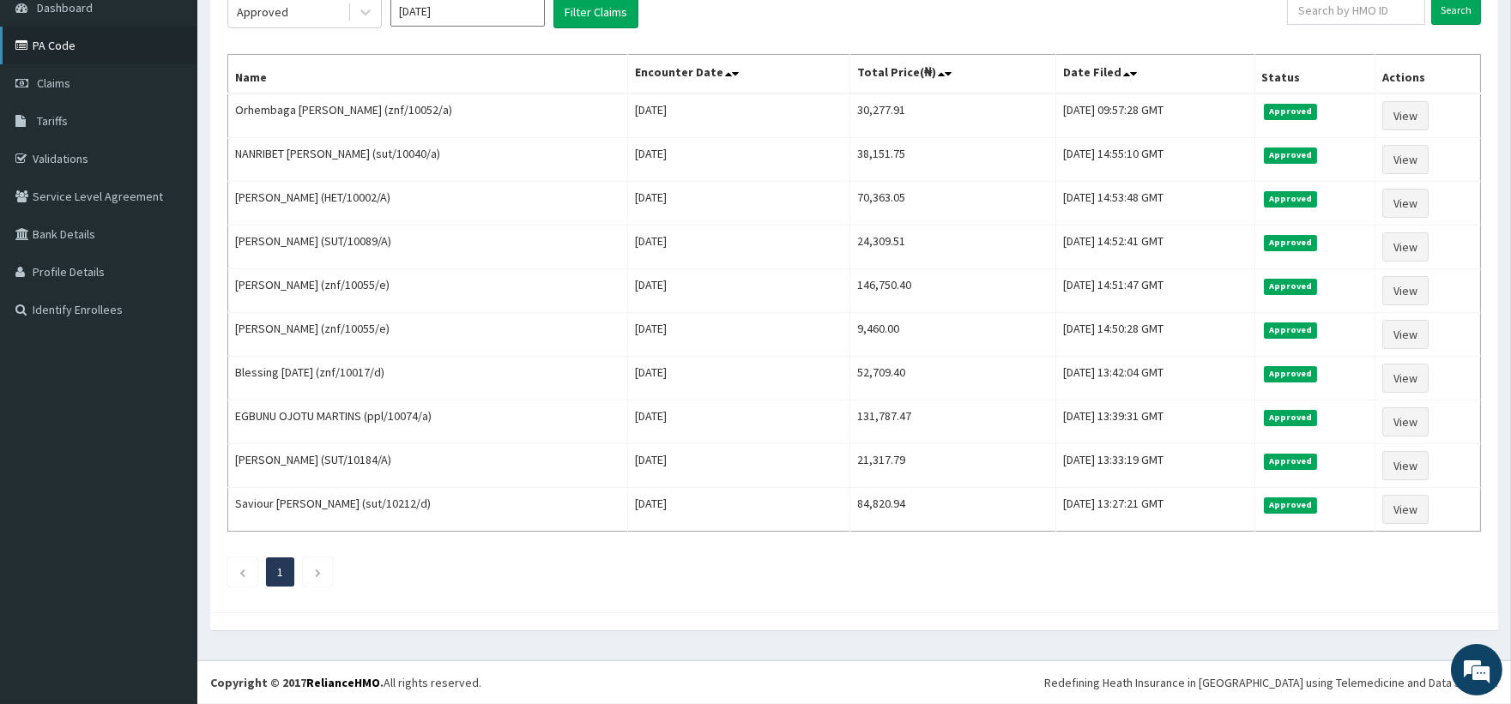 The width and height of the screenshot is (1511, 704). Describe the element at coordinates (953, 75) in the screenshot. I see `th: Total Price(₦)` at that location.